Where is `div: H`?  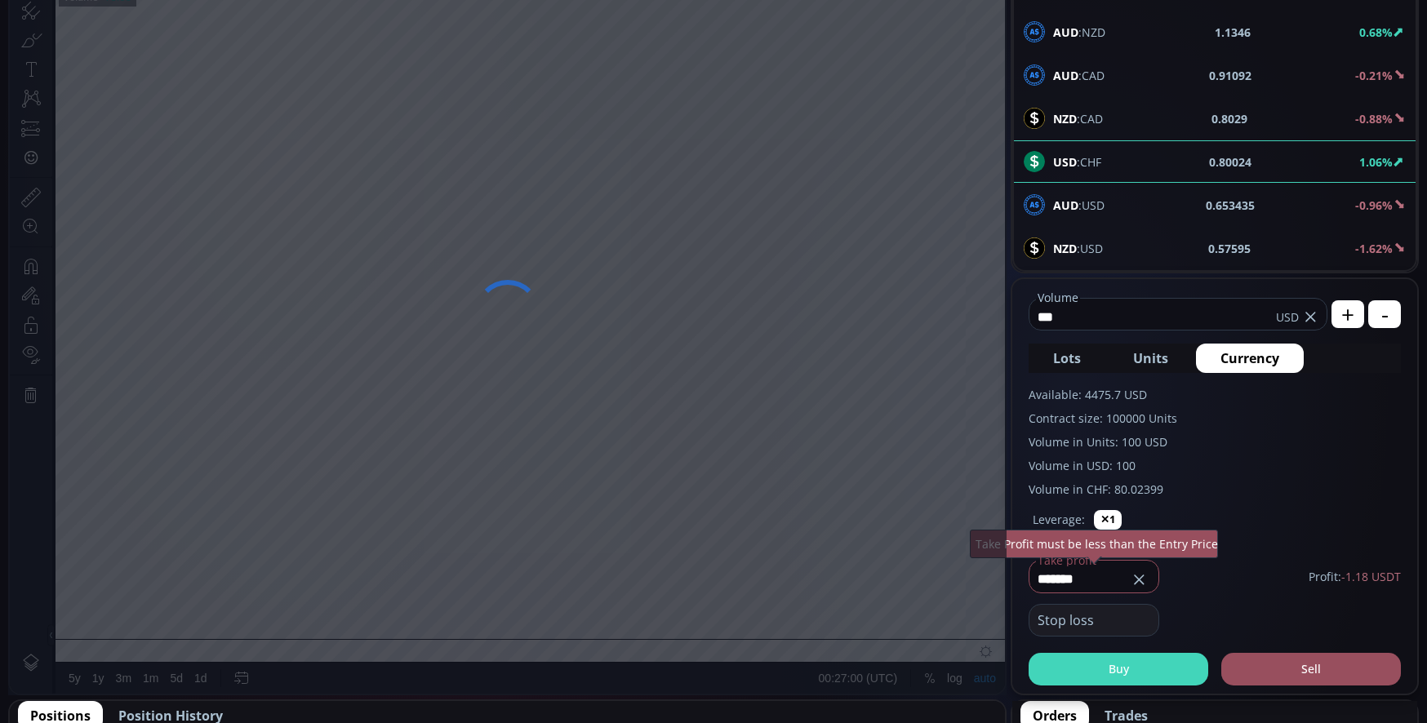 div: H is located at coordinates (247, 46).